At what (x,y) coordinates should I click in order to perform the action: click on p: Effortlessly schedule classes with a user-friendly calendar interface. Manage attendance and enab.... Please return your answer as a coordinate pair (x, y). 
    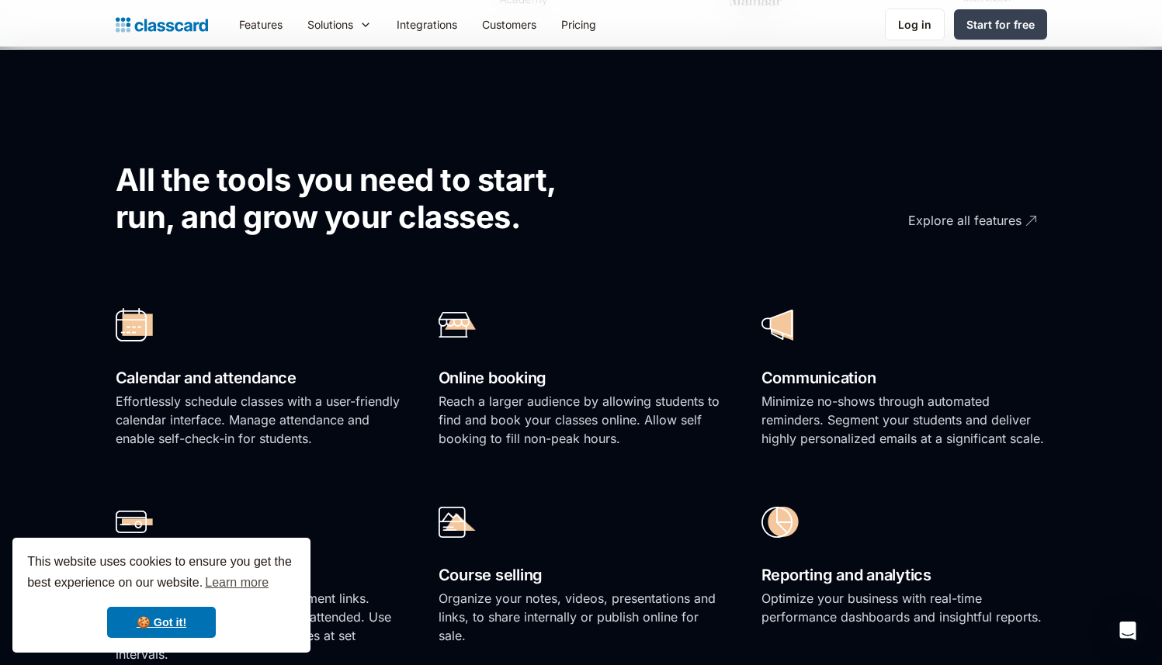
    Looking at the image, I should click on (258, 420).